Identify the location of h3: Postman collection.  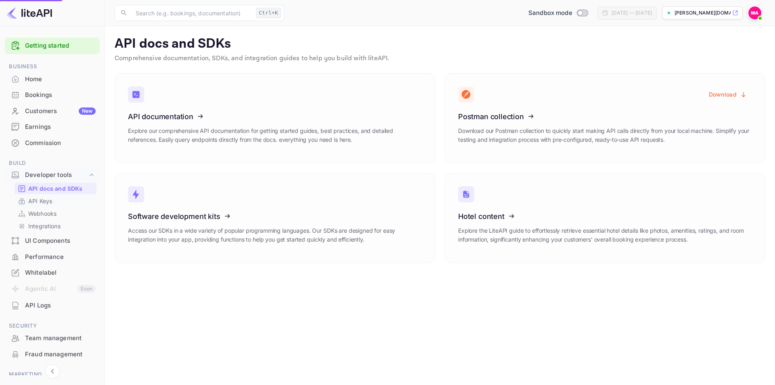
(605, 116).